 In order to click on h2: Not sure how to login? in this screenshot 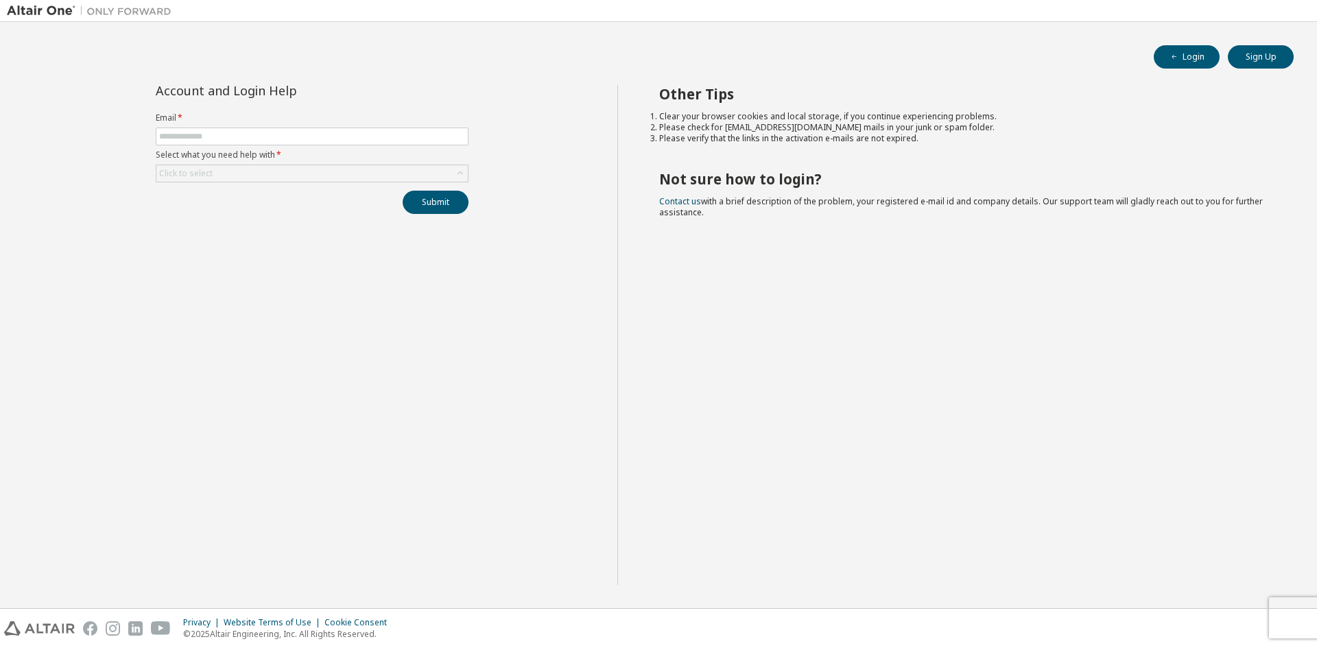, I will do `click(964, 179)`.